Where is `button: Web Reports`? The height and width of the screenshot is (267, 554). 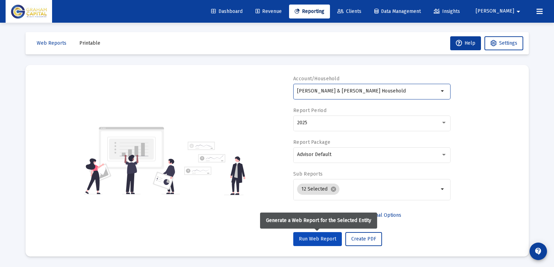 button: Web Reports is located at coordinates (51, 43).